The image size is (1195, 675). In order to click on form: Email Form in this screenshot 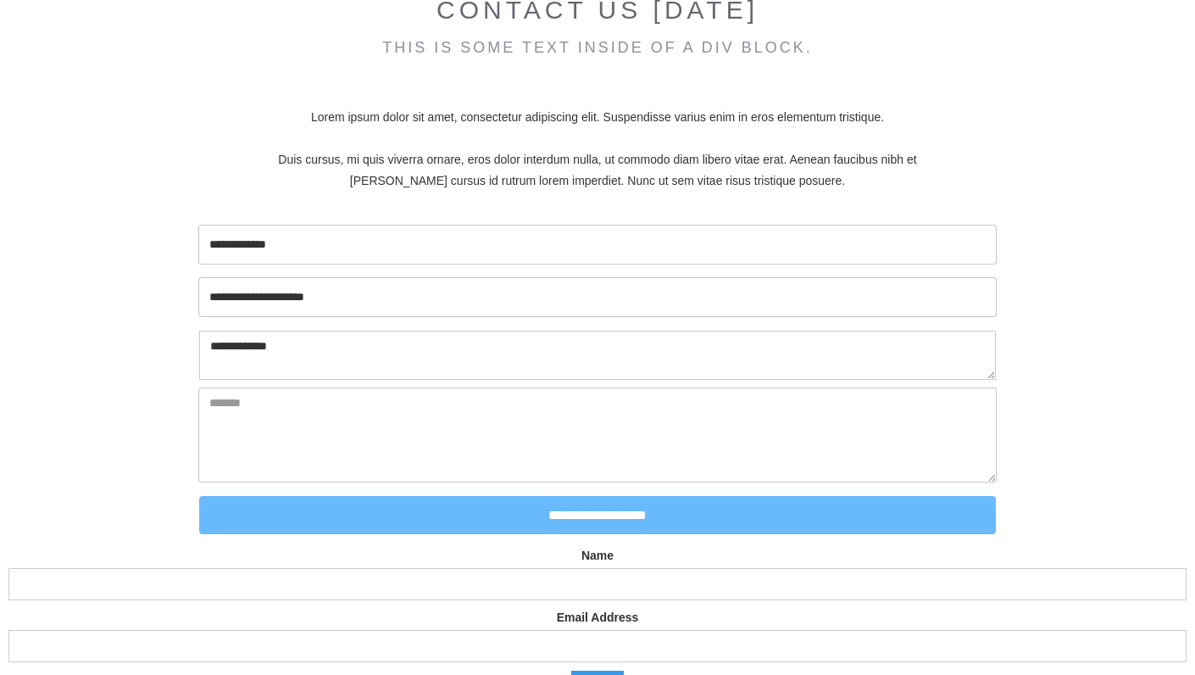, I will do `click(597, 380)`.